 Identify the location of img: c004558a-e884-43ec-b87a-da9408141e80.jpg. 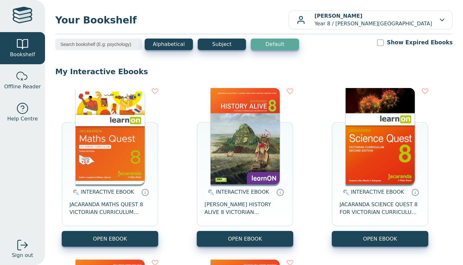
(110, 136).